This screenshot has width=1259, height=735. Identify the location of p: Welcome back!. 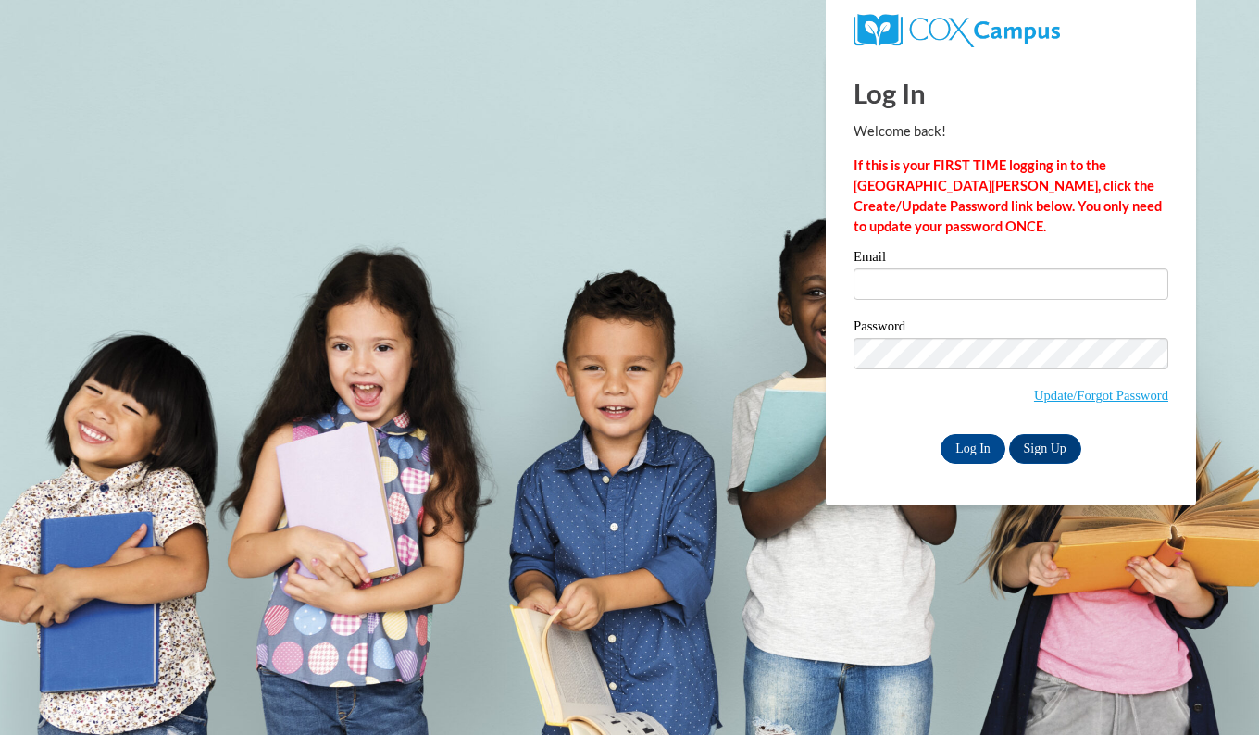
(1011, 131).